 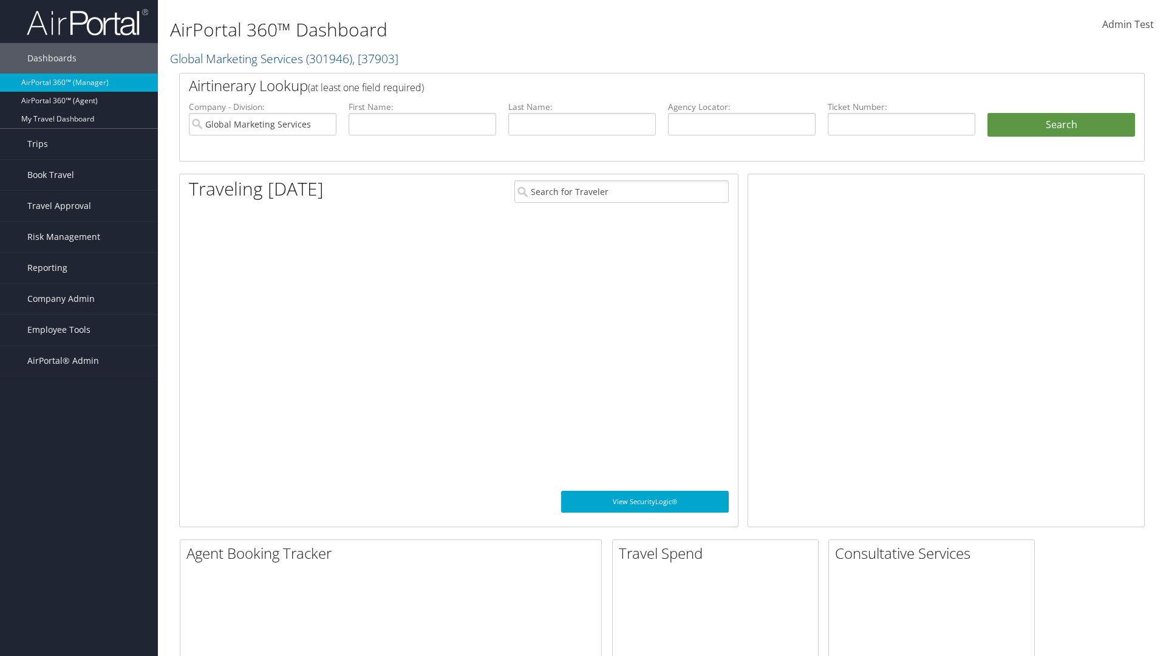 What do you see at coordinates (422, 107) in the screenshot?
I see `label: First Name:` at bounding box center [422, 107].